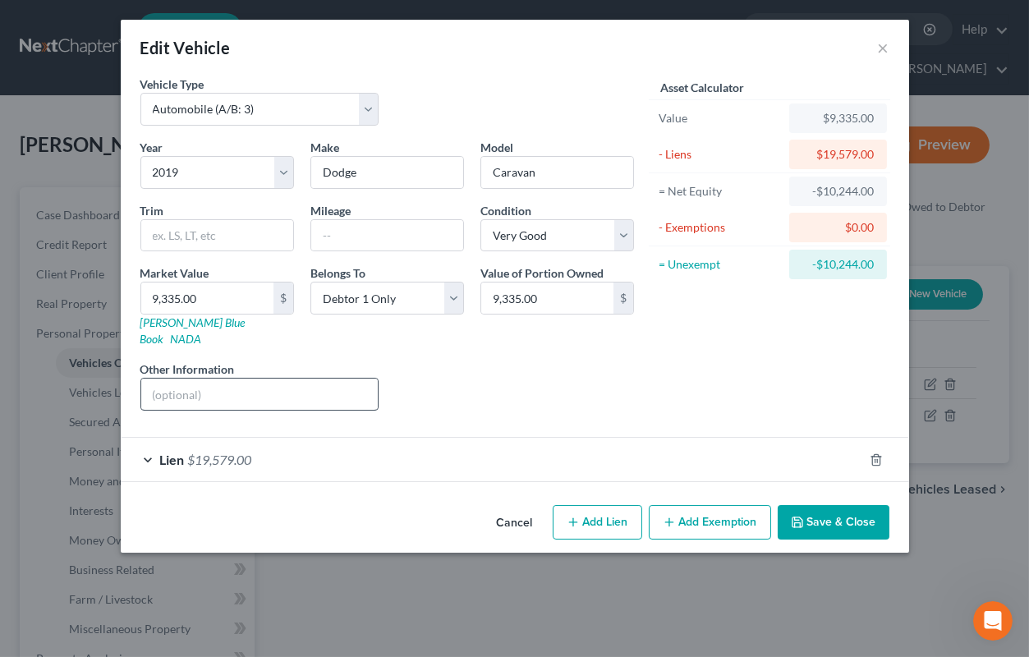  Describe the element at coordinates (720, 264) in the screenshot. I see `div: = Unexempt` at that location.